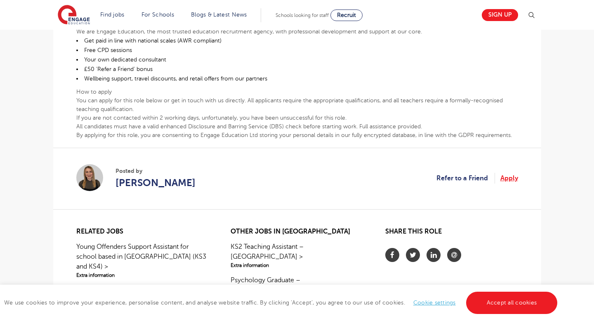 The width and height of the screenshot is (594, 321). What do you see at coordinates (219, 14) in the screenshot?
I see `a: Blogs & Latest News` at bounding box center [219, 14].